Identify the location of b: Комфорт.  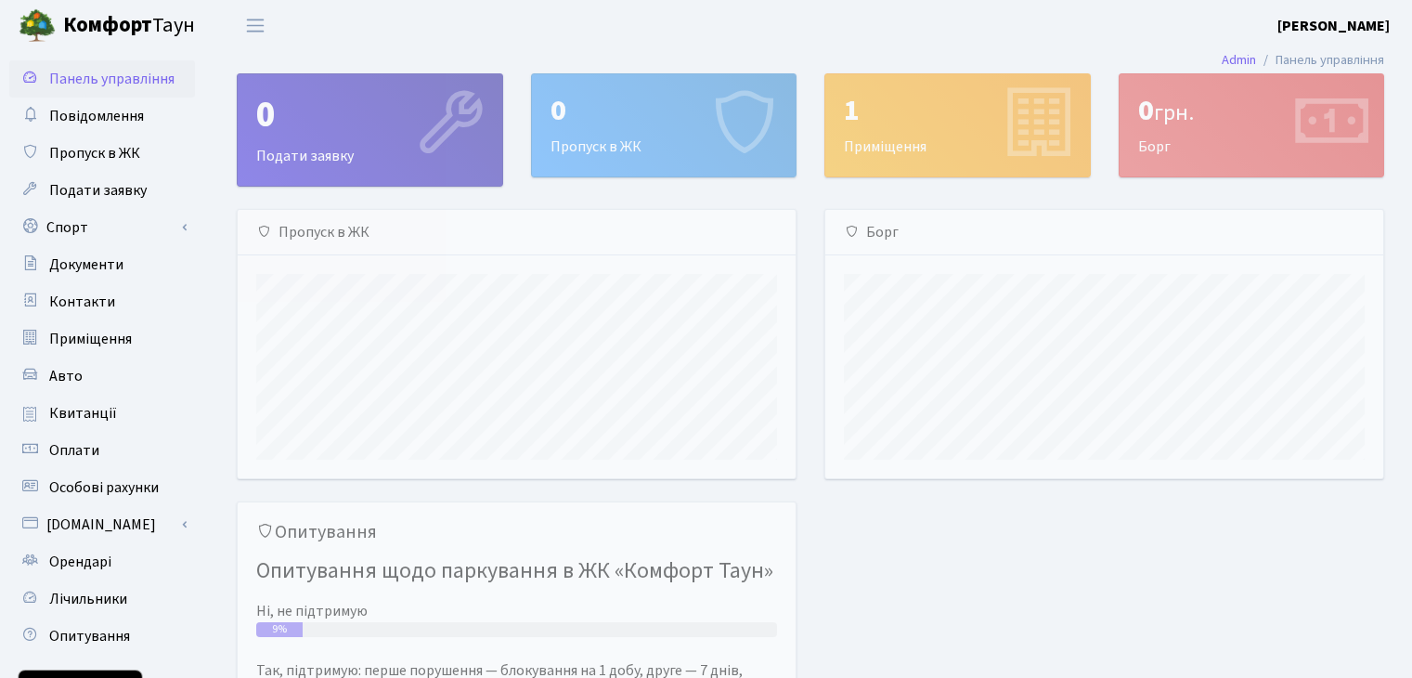
(108, 25).